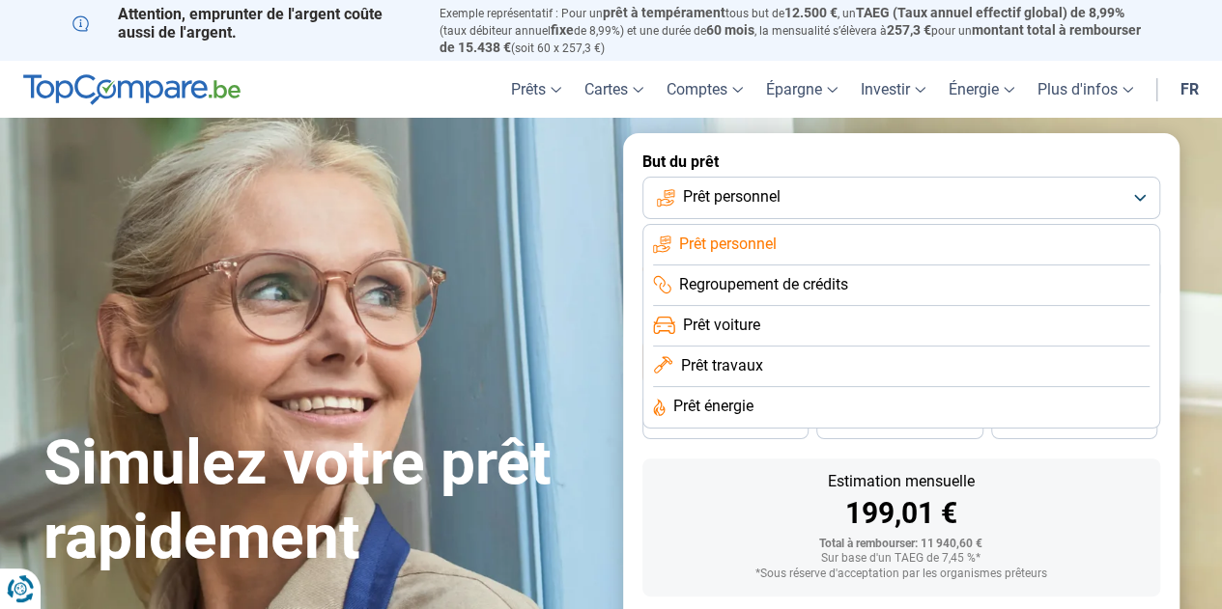 The width and height of the screenshot is (1222, 609). I want to click on h1: Simulez votre prêt rapidement, so click(322, 501).